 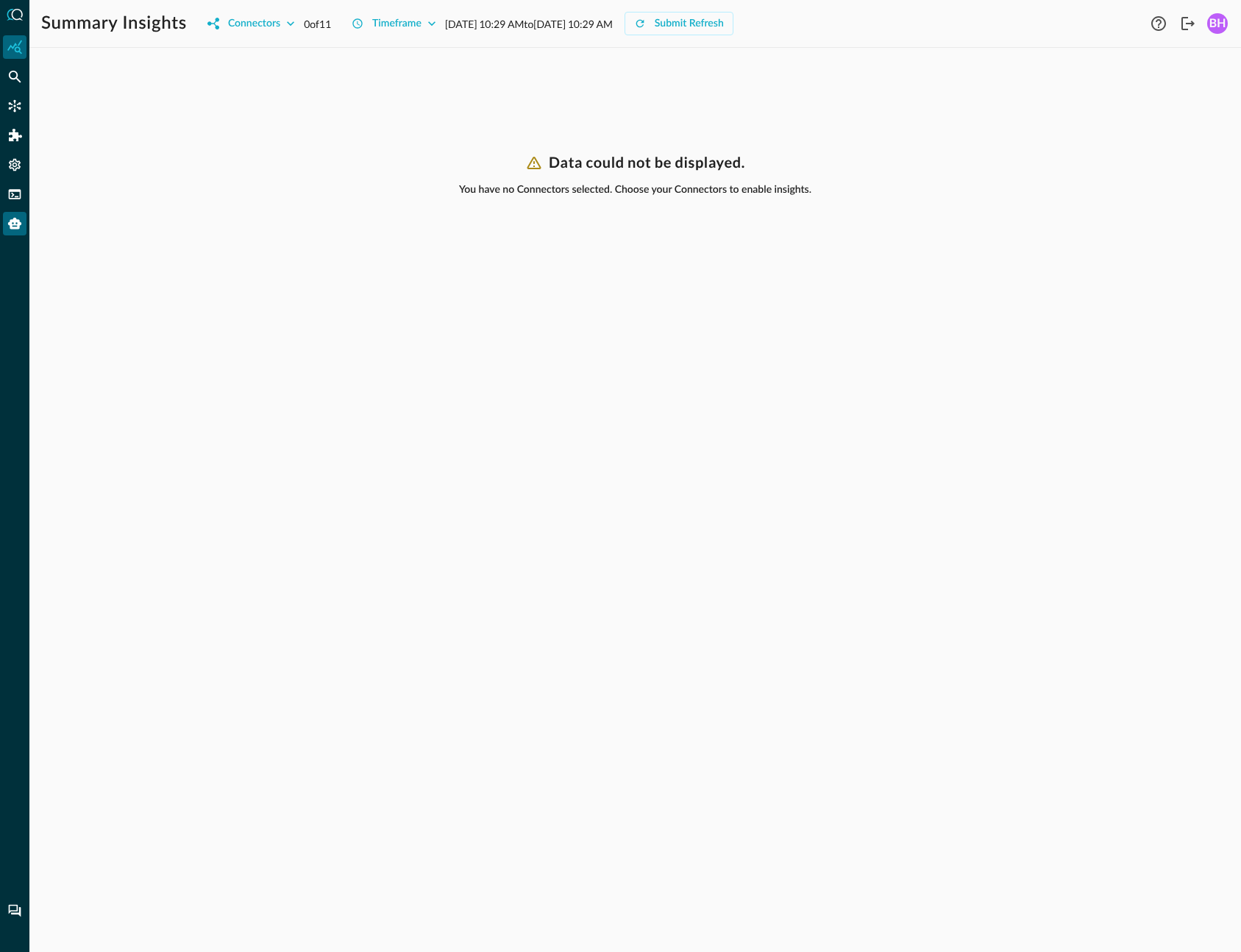 I want to click on div: Summary Insights, so click(x=15, y=47).